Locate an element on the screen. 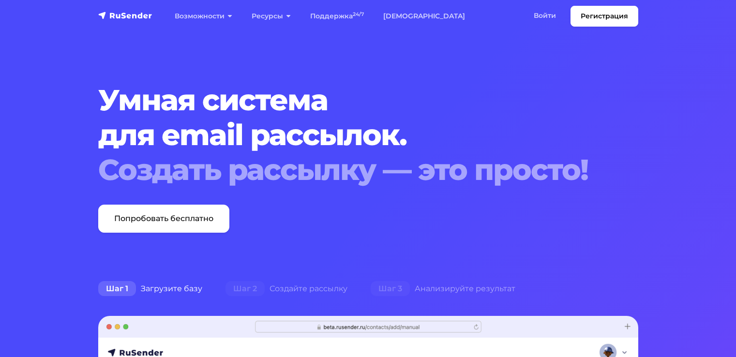 The width and height of the screenshot is (736, 357). div: Загрузите базу is located at coordinates (150, 289).